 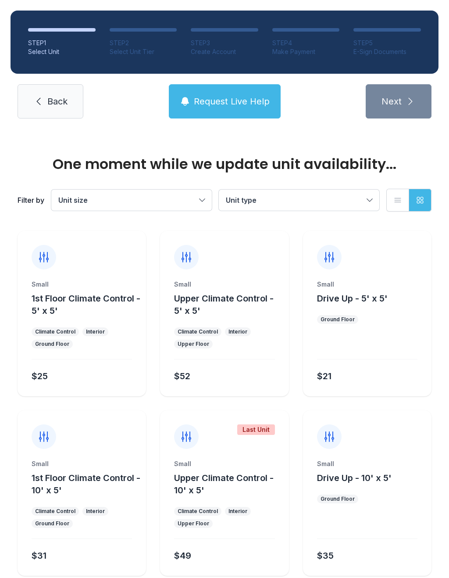 I want to click on span: Unit size, so click(x=73, y=200).